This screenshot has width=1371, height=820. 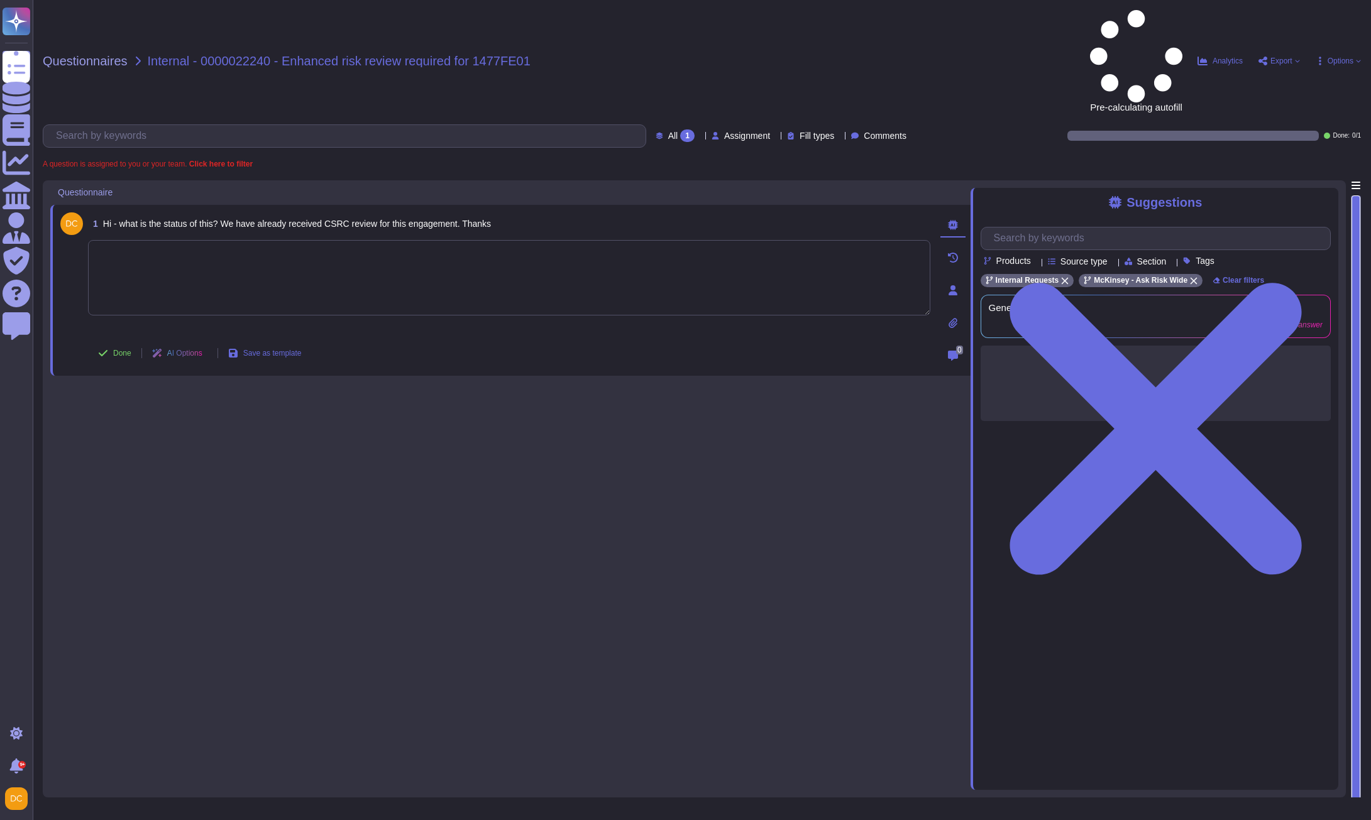 I want to click on span: Internal - 0000022240 - Enhanced risk review required for 1477FE01, so click(x=339, y=61).